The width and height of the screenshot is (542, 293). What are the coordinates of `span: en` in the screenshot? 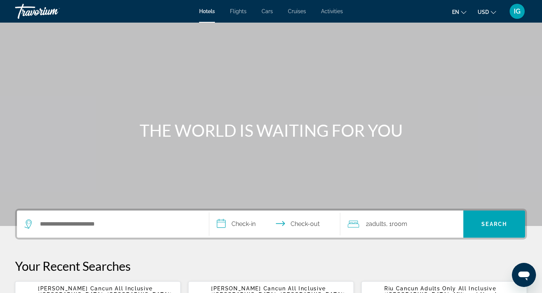 It's located at (455, 12).